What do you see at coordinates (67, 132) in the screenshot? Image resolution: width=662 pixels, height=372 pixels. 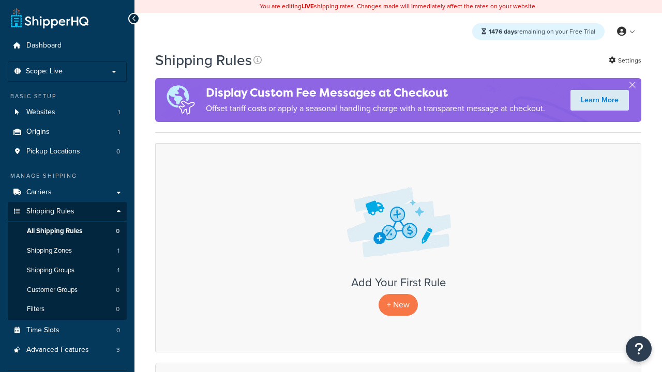 I see `li: Origins` at bounding box center [67, 132].